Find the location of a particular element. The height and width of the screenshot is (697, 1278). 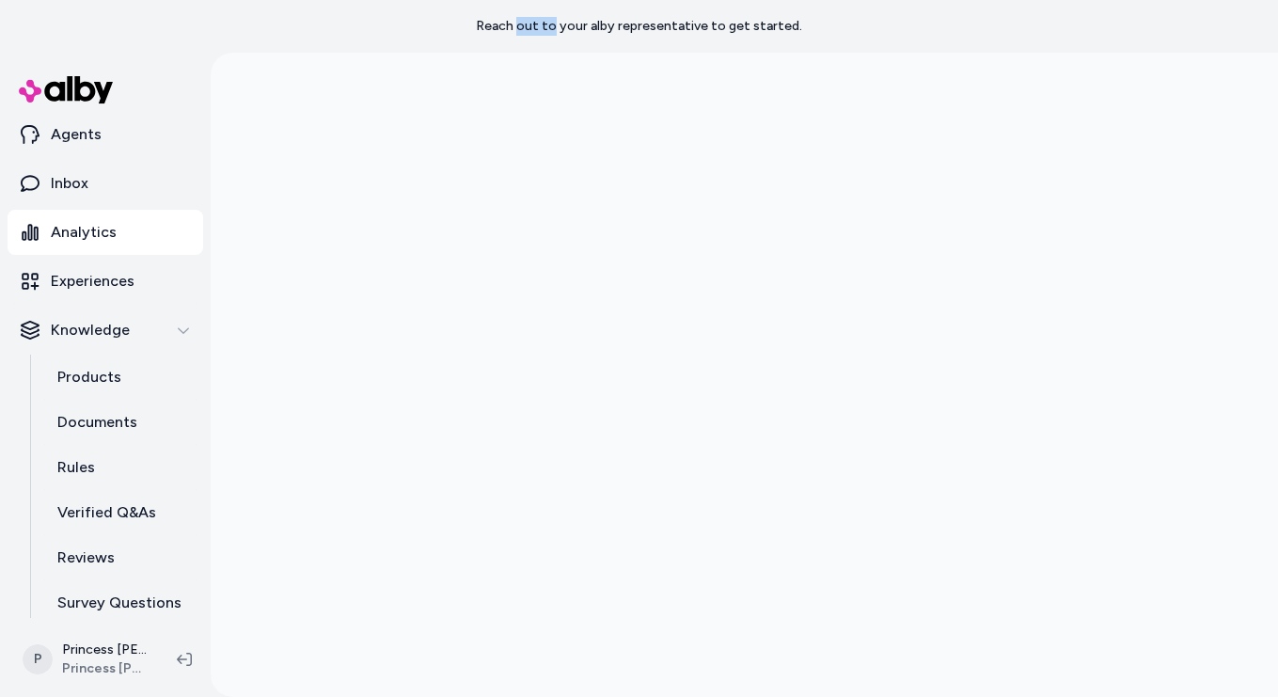

p: Agents is located at coordinates (76, 134).